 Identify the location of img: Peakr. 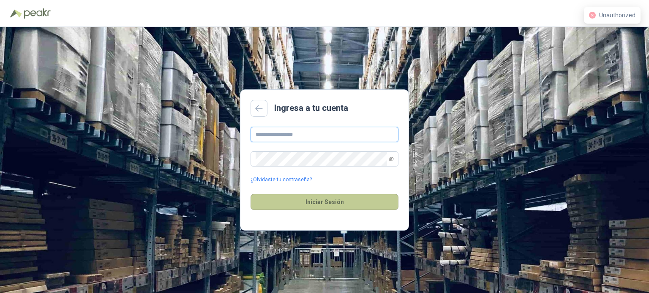
(37, 14).